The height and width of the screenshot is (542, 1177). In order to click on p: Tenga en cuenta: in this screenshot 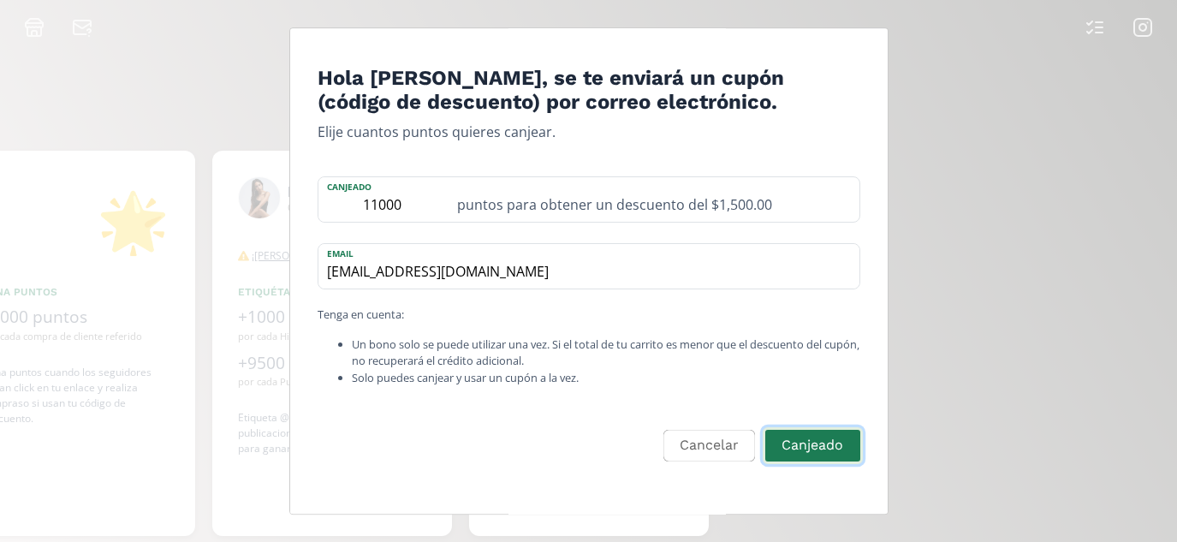, I will do `click(589, 314)`.